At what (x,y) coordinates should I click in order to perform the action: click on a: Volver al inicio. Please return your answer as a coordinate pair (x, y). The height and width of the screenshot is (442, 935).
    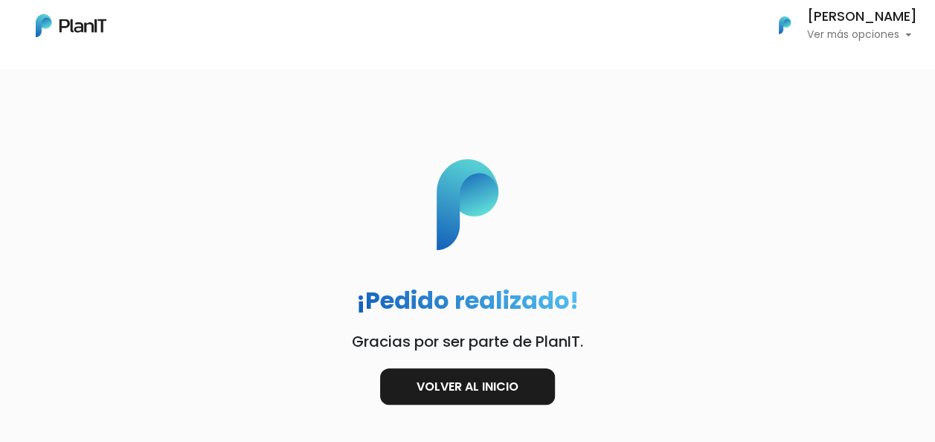
    Looking at the image, I should click on (467, 386).